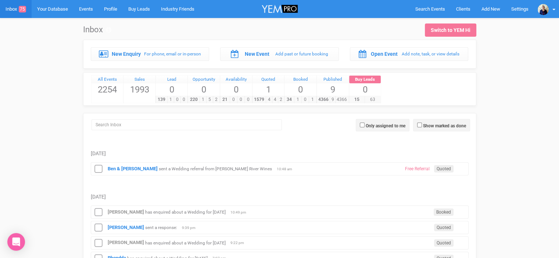 Image resolution: width=559 pixels, height=258 pixels. I want to click on small: For phone, email or in-person, so click(172, 54).